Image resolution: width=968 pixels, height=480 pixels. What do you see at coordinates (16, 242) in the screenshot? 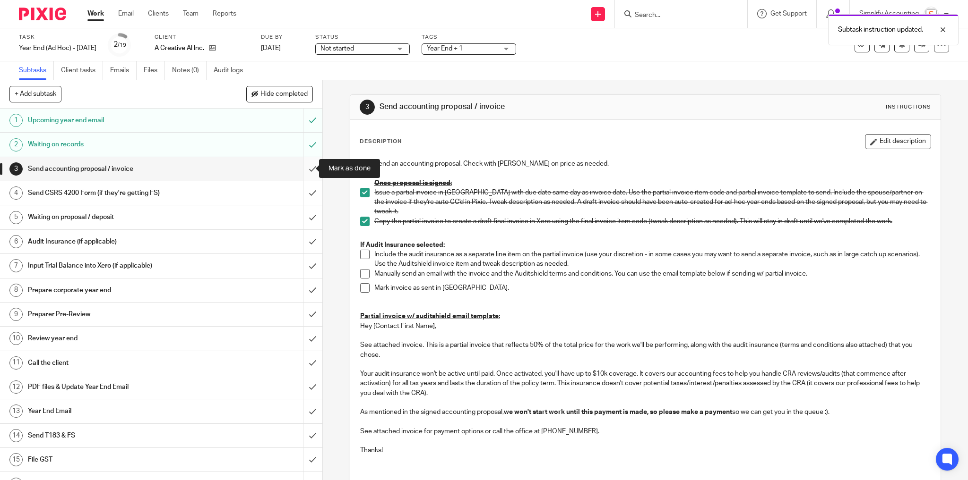
I see `div: 6` at bounding box center [16, 242].